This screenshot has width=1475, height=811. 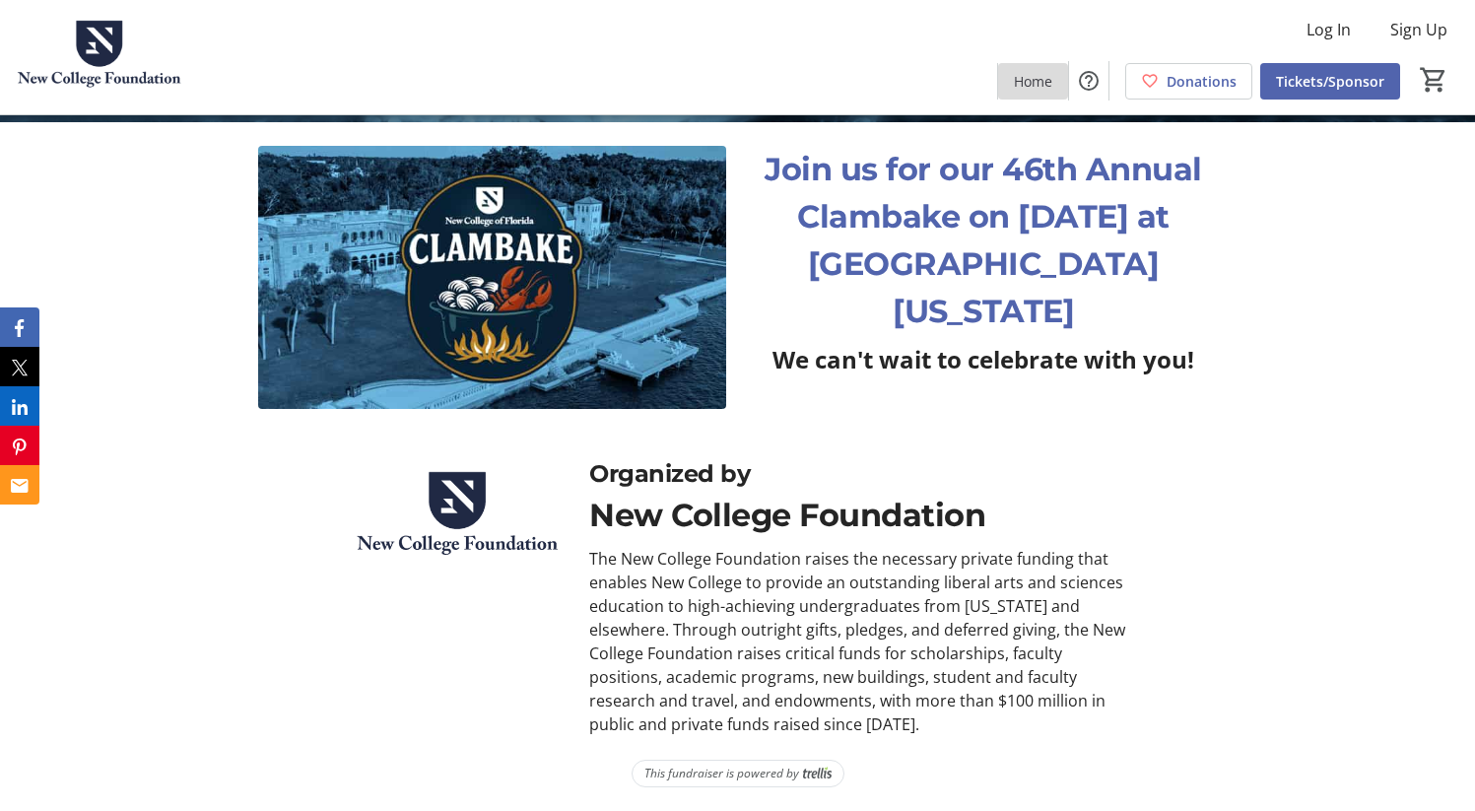 I want to click on button: Help, so click(x=1089, y=81).